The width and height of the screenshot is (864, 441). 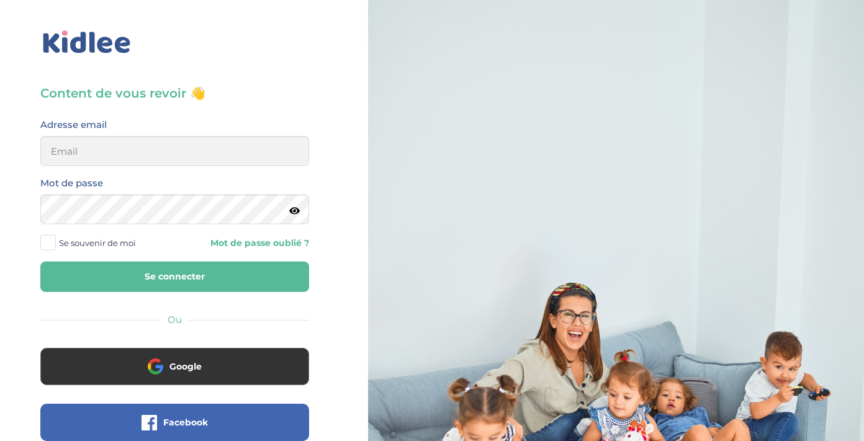 I want to click on a: Mot de passe oublié ?, so click(x=246, y=243).